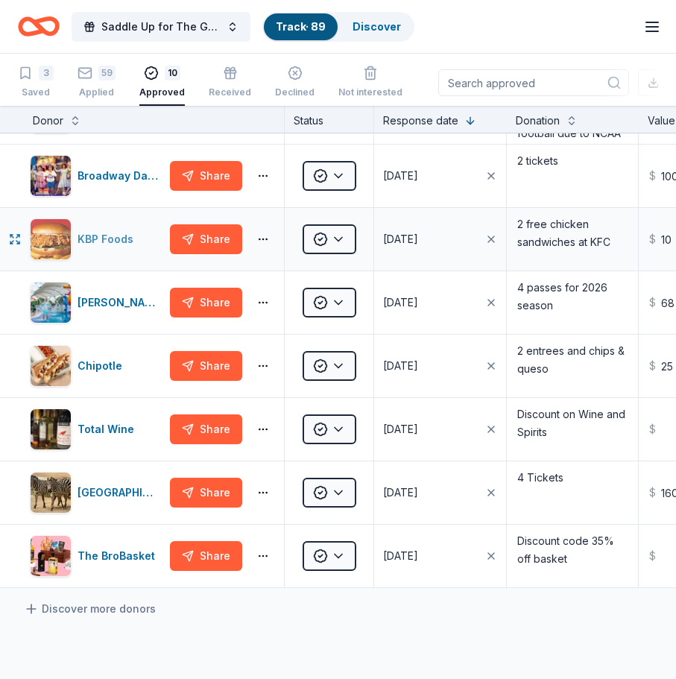 The height and width of the screenshot is (679, 676). I want to click on button: Track· 89Discover, so click(338, 27).